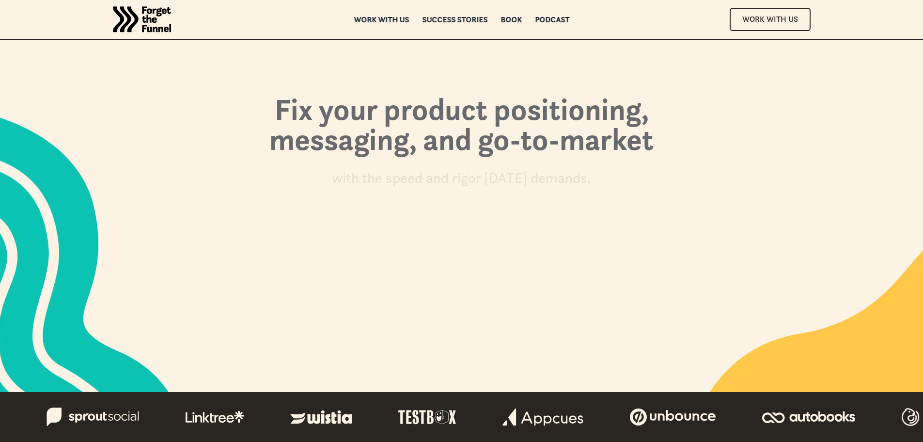 The width and height of the screenshot is (923, 442). I want to click on a: Work With us, so click(462, 240).